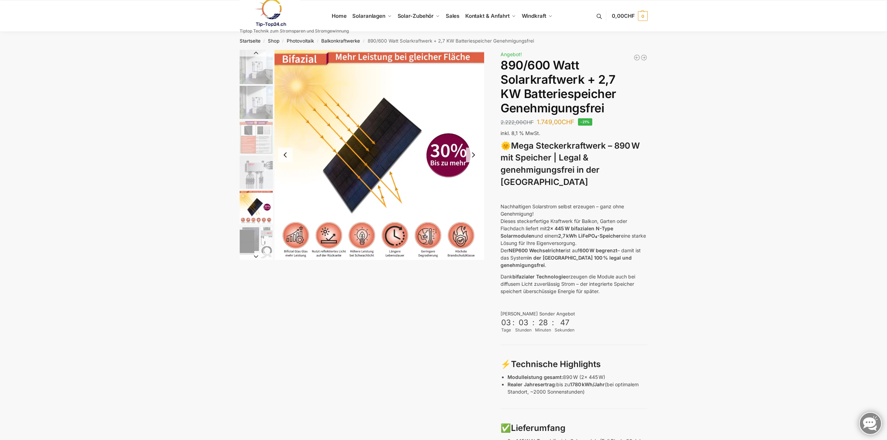 This screenshot has height=440, width=887. What do you see at coordinates (517, 122) in the screenshot?
I see `bdi: 2.222,00` at bounding box center [517, 122].